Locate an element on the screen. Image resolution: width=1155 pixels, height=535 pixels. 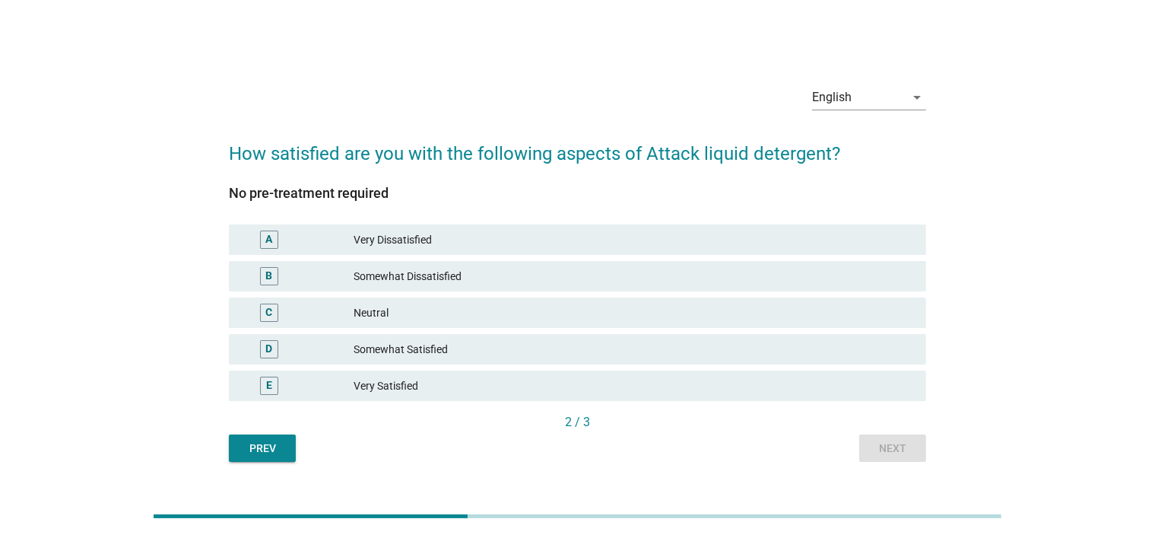
div: Very Satisfied is located at coordinates (633, 386).